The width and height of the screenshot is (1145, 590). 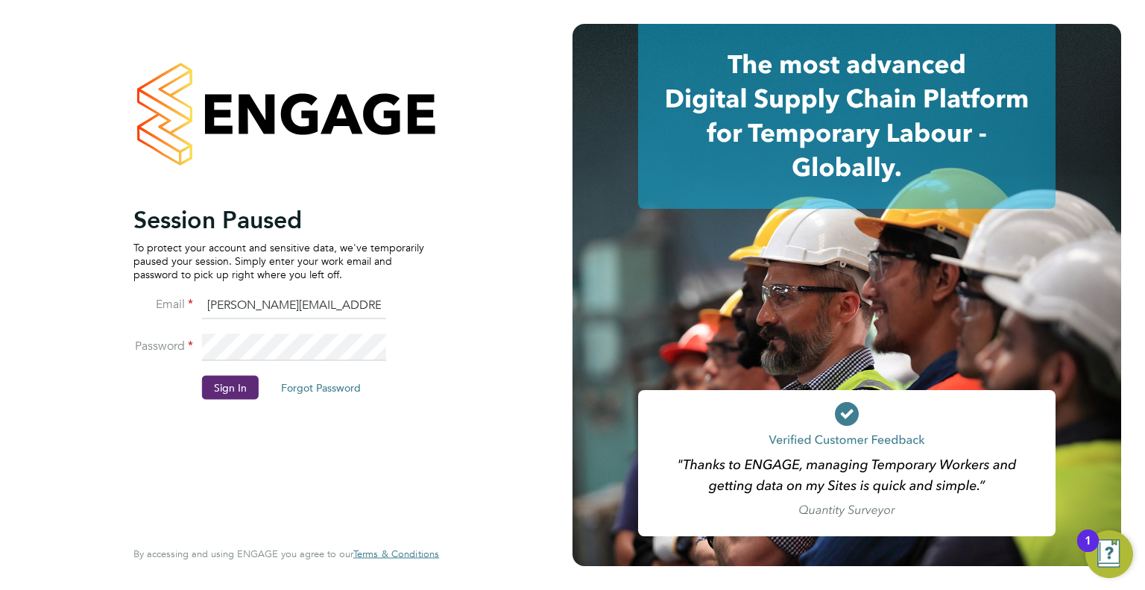 What do you see at coordinates (1088, 550) in the screenshot?
I see `div: 1` at bounding box center [1088, 550].